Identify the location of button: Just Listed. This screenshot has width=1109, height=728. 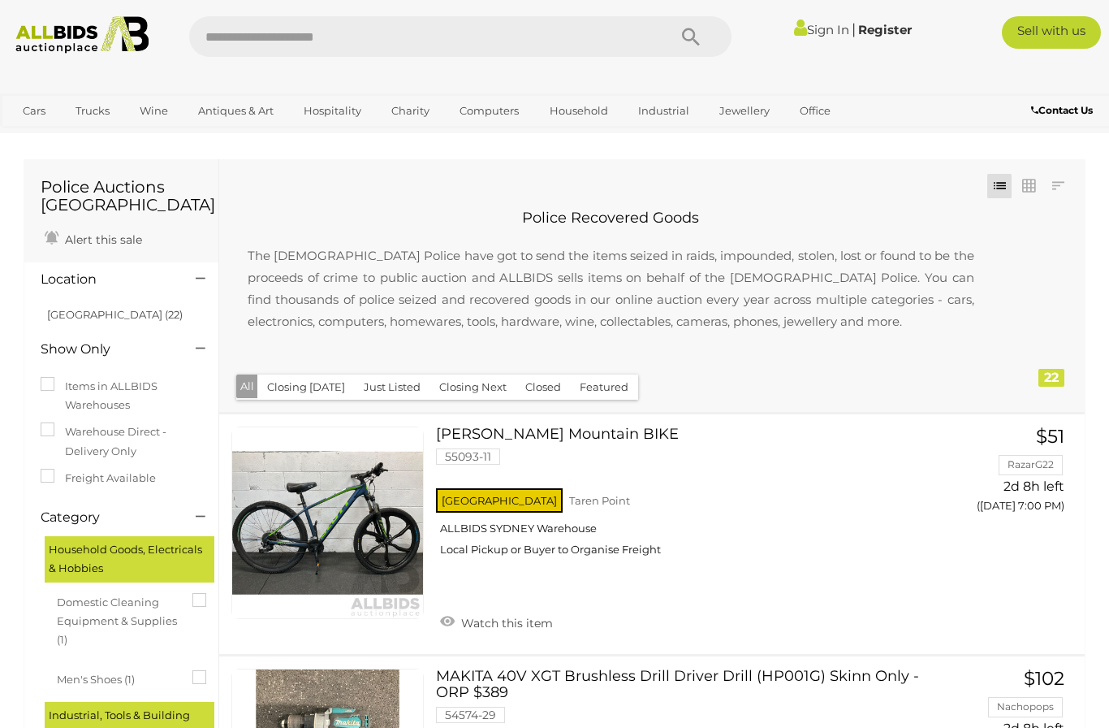
(392, 387).